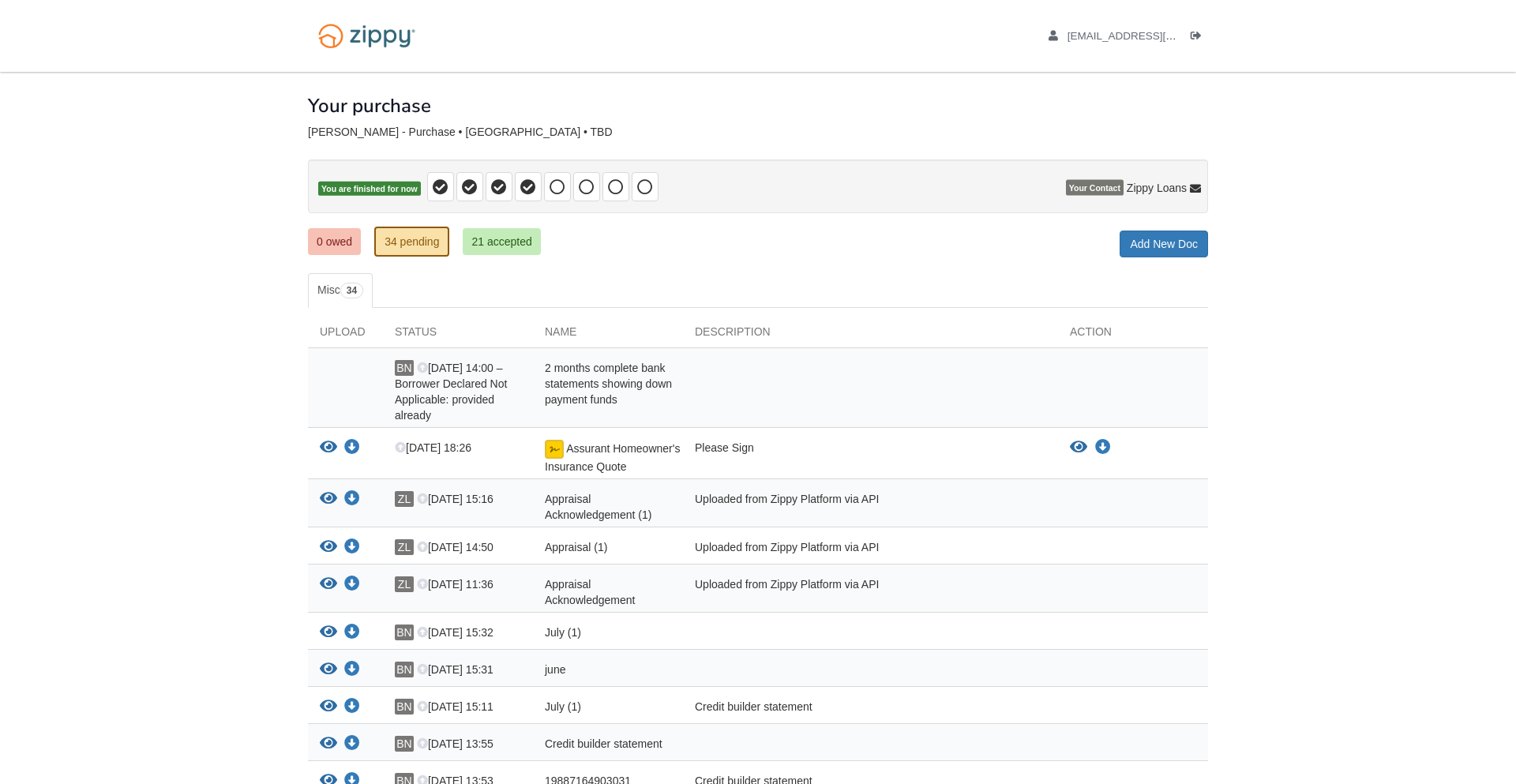  What do you see at coordinates (608, 335) in the screenshot?
I see `div: Name` at bounding box center [608, 335].